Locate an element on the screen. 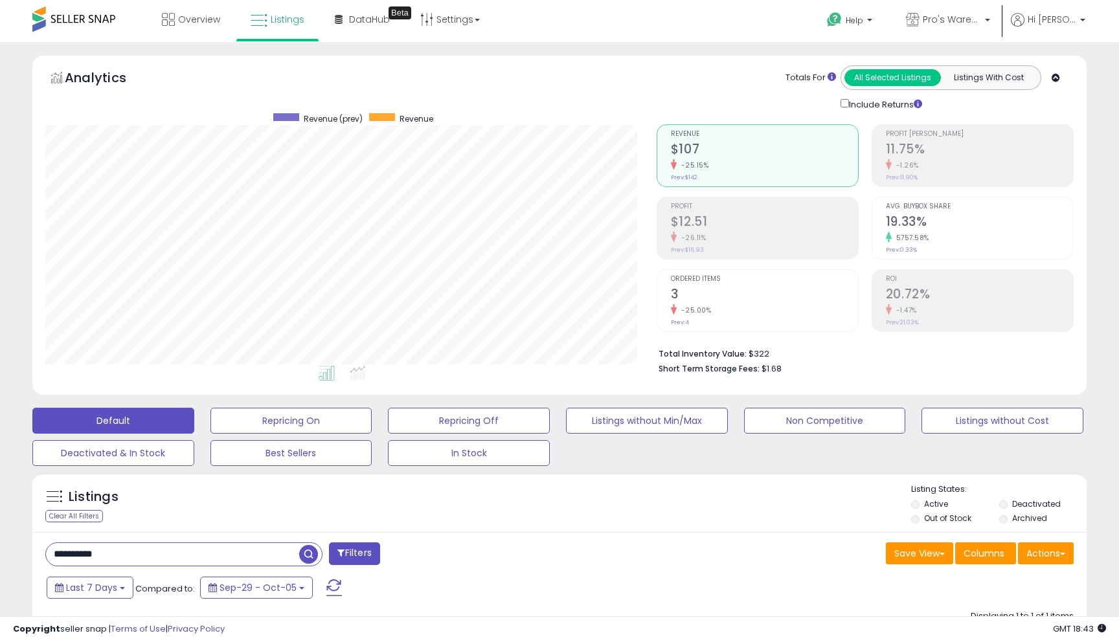  small: Prev: 21.03% is located at coordinates (902, 323).